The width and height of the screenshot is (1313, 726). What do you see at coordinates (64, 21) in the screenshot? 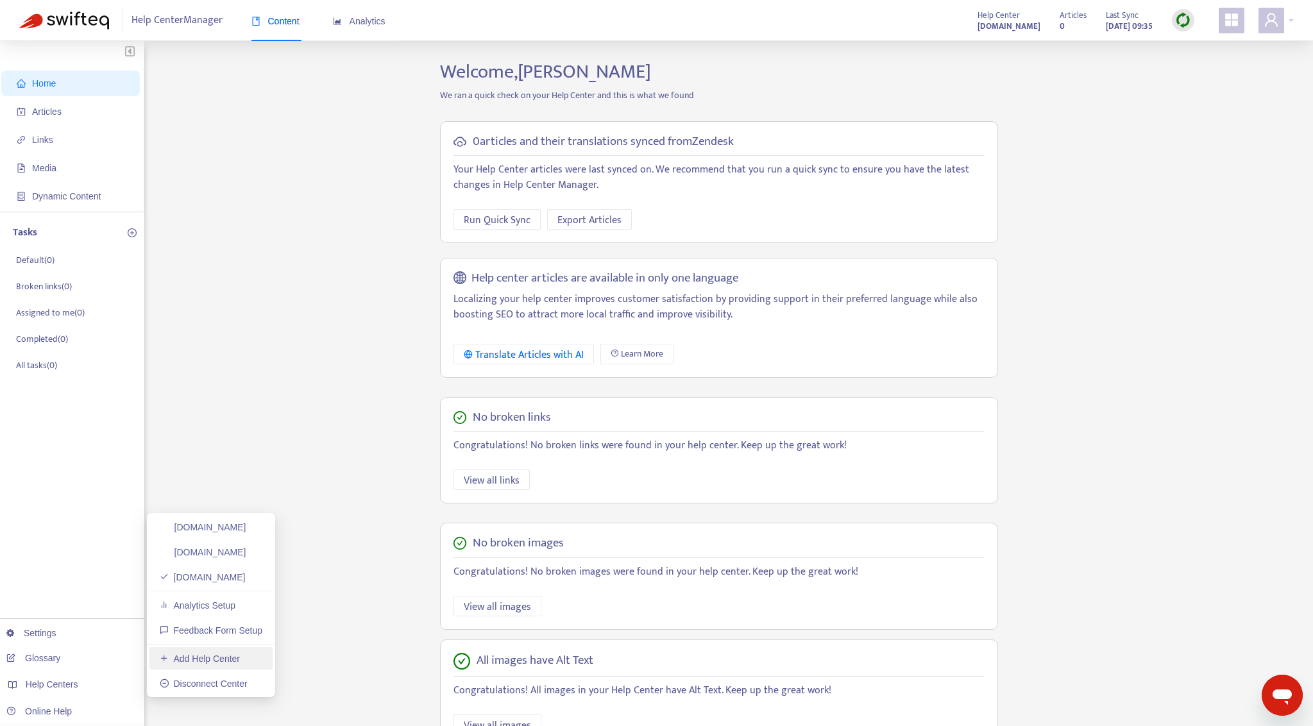
I see `img: Swifteq` at bounding box center [64, 21].